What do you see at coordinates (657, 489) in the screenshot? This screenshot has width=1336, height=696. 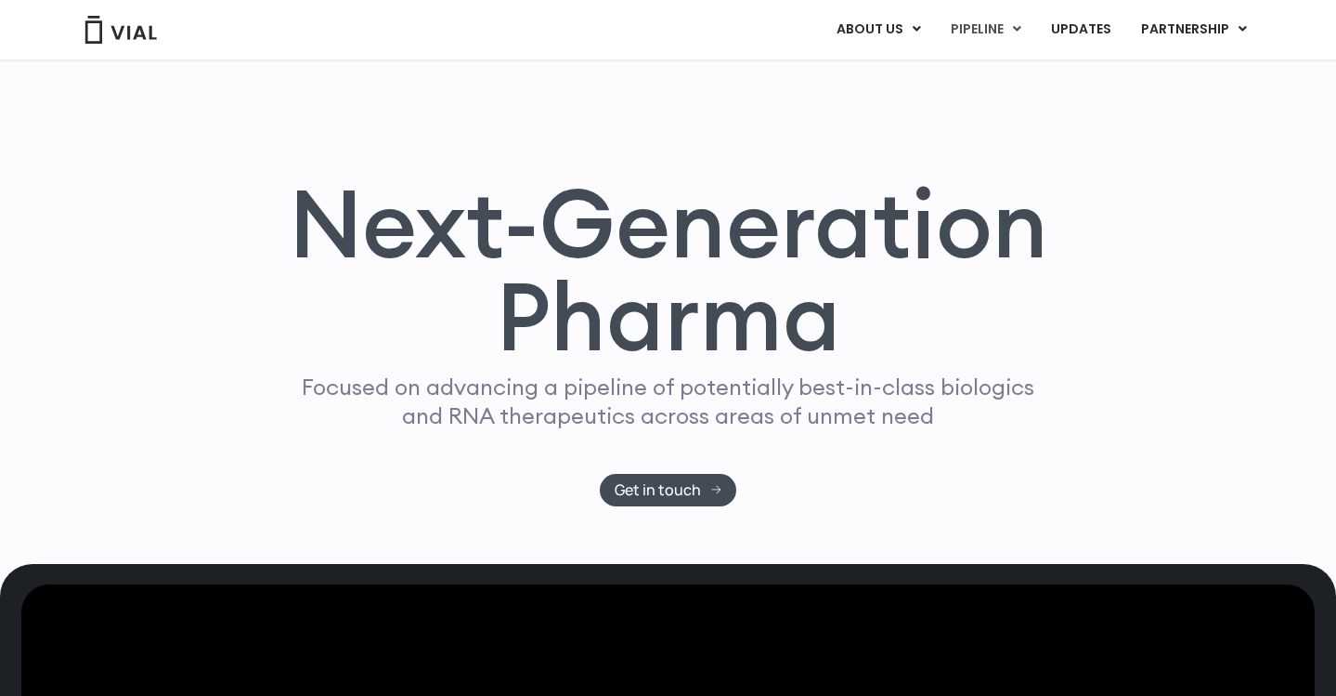 I see `span: Get in touch` at bounding box center [657, 489].